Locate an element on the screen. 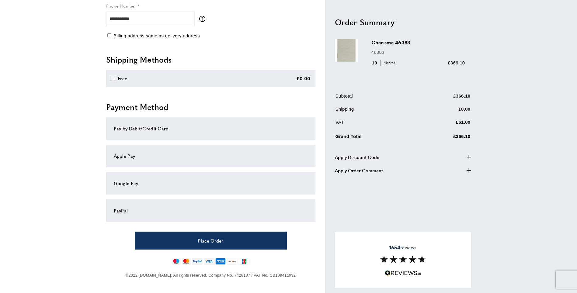 This screenshot has height=293, width=577. div: Free is located at coordinates (122, 78).